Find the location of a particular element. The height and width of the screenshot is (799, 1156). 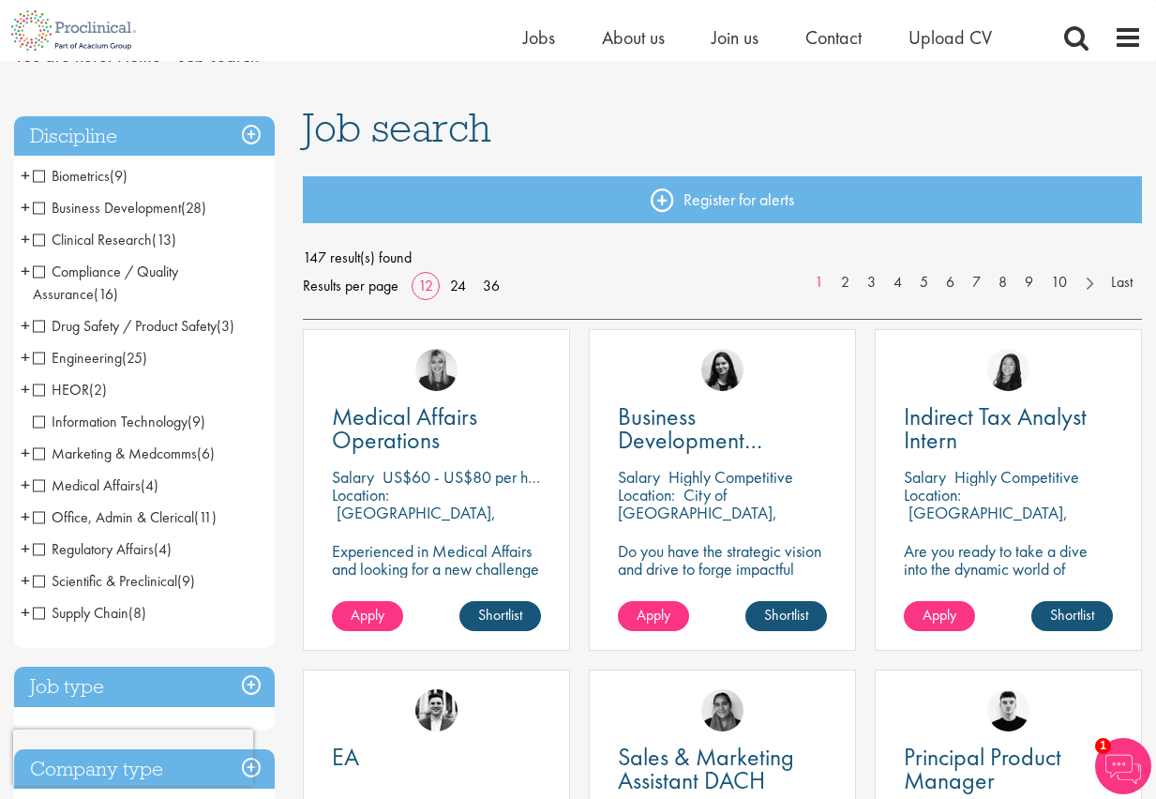

p: Highly Competitive is located at coordinates (730, 476).